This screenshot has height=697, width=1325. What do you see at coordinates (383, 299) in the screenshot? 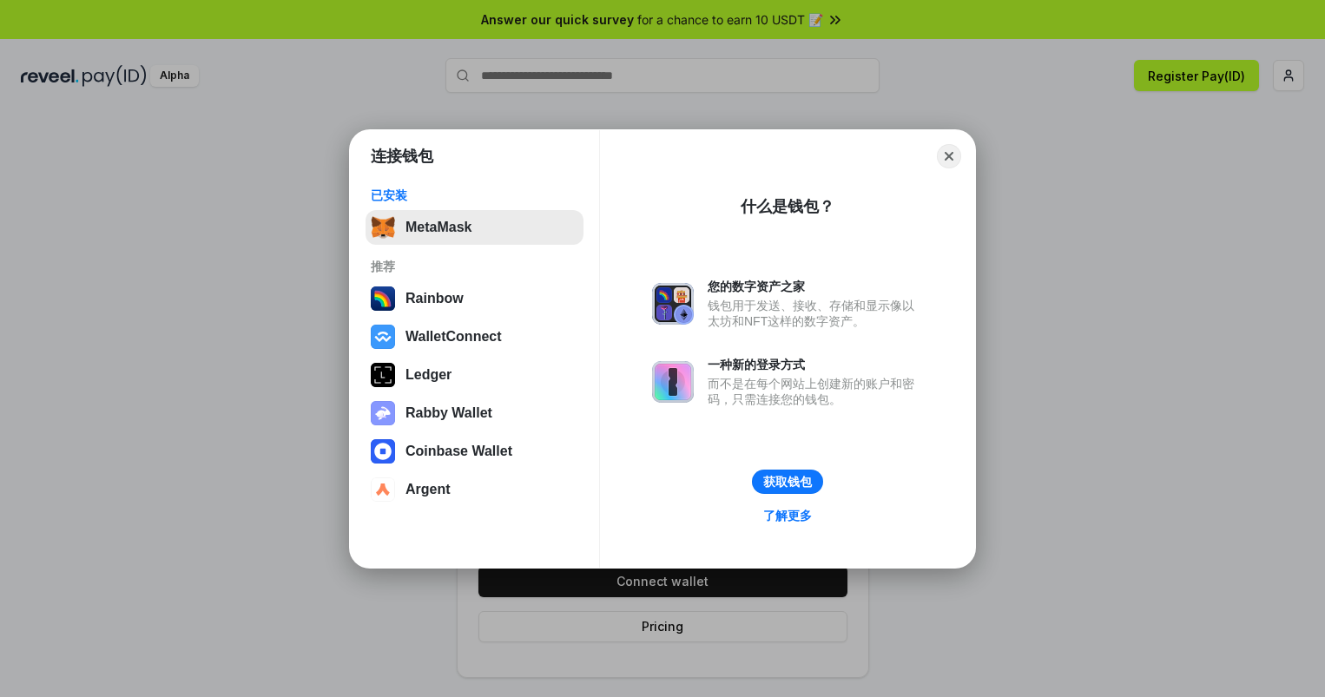
I see `img: svg+xml,%3Csvg%20width%3D%22120%22%20height%3D%22120%22%20viewBox%3D%220%200%20120%20120%22%20fil...` at bounding box center [383, 299].